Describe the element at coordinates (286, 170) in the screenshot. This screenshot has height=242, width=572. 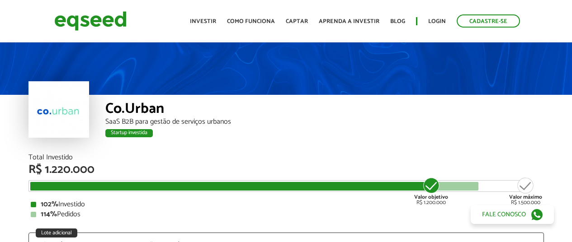
I see `div: R$ 1.220.000` at that location.